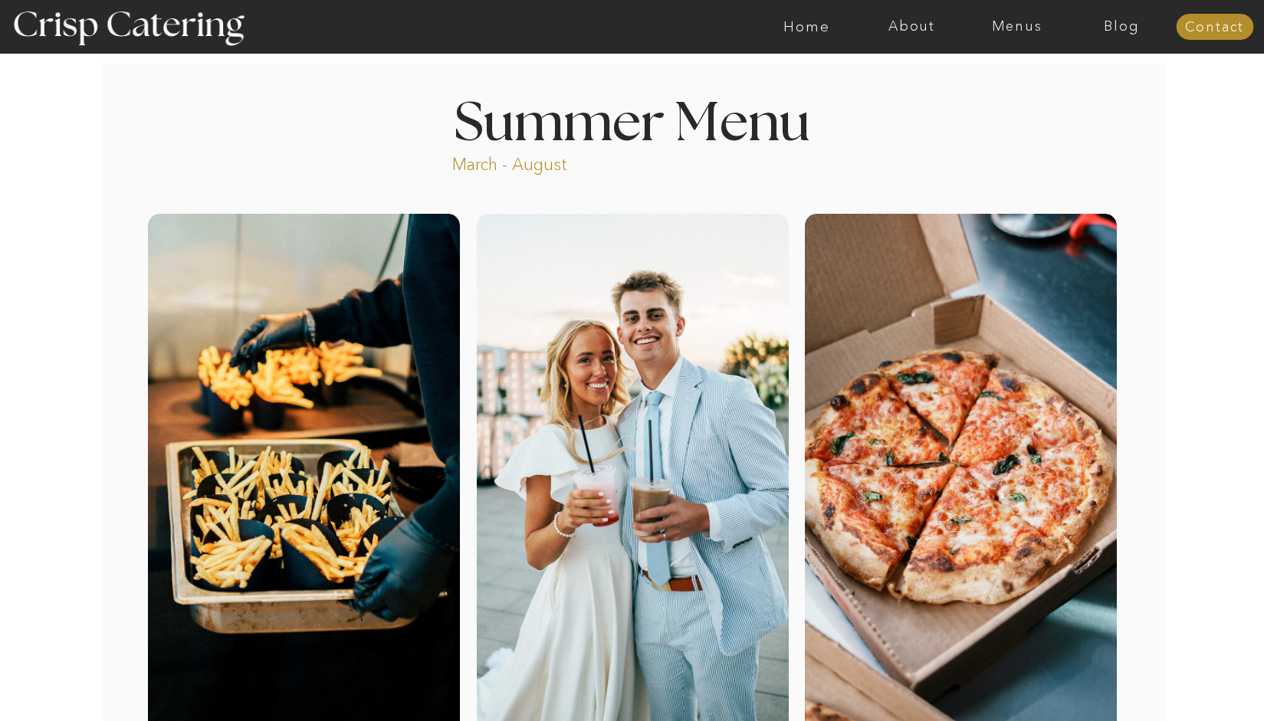 This screenshot has height=721, width=1264. I want to click on p: March - August, so click(557, 162).